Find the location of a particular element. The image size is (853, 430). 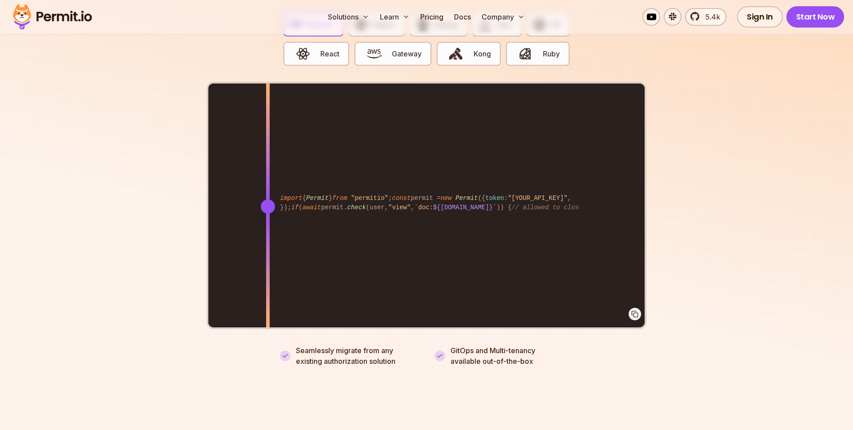

img: Gateway is located at coordinates (374, 54).